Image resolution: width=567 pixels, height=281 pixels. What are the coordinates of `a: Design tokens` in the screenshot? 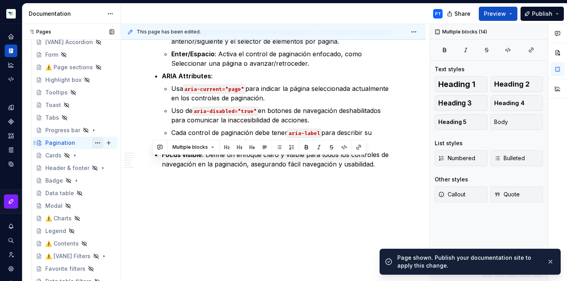 It's located at (11, 108).